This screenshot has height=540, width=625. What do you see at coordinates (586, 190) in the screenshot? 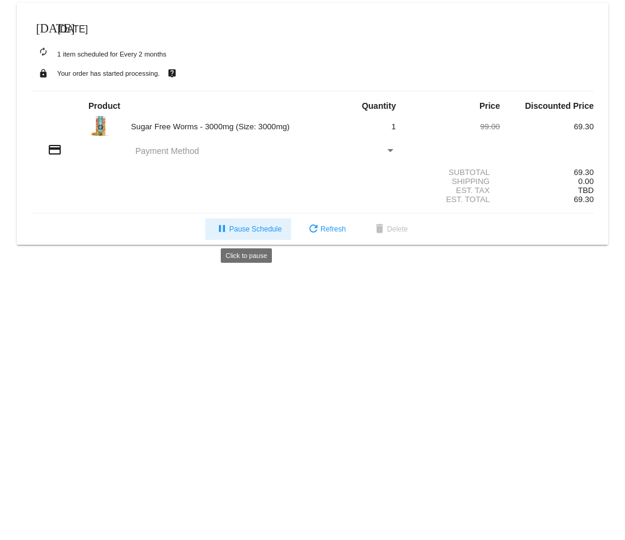
I see `span: TBD` at bounding box center [586, 190].